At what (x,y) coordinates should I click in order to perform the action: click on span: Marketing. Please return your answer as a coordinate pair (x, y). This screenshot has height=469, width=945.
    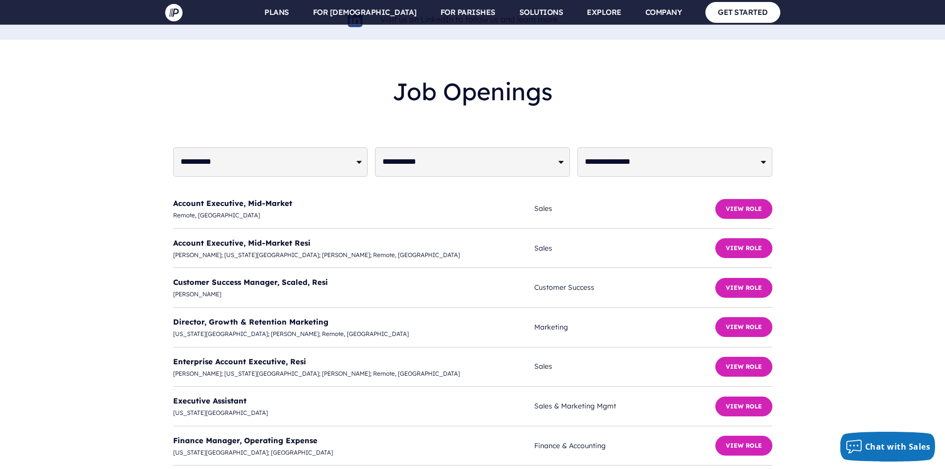
    Looking at the image, I should click on (625, 327).